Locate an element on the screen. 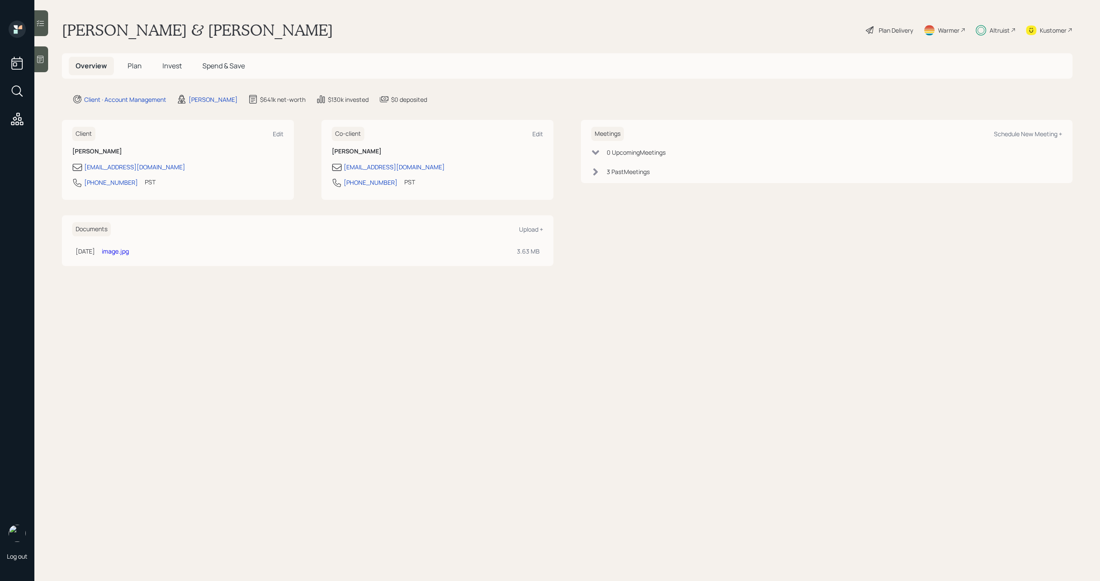 This screenshot has height=581, width=1100. div: 3 Past Meeting s is located at coordinates (628, 171).